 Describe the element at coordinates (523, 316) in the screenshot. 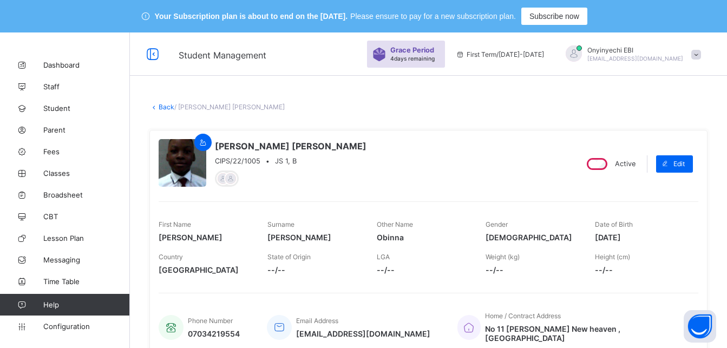

I see `span: Home / Contract Address` at that location.